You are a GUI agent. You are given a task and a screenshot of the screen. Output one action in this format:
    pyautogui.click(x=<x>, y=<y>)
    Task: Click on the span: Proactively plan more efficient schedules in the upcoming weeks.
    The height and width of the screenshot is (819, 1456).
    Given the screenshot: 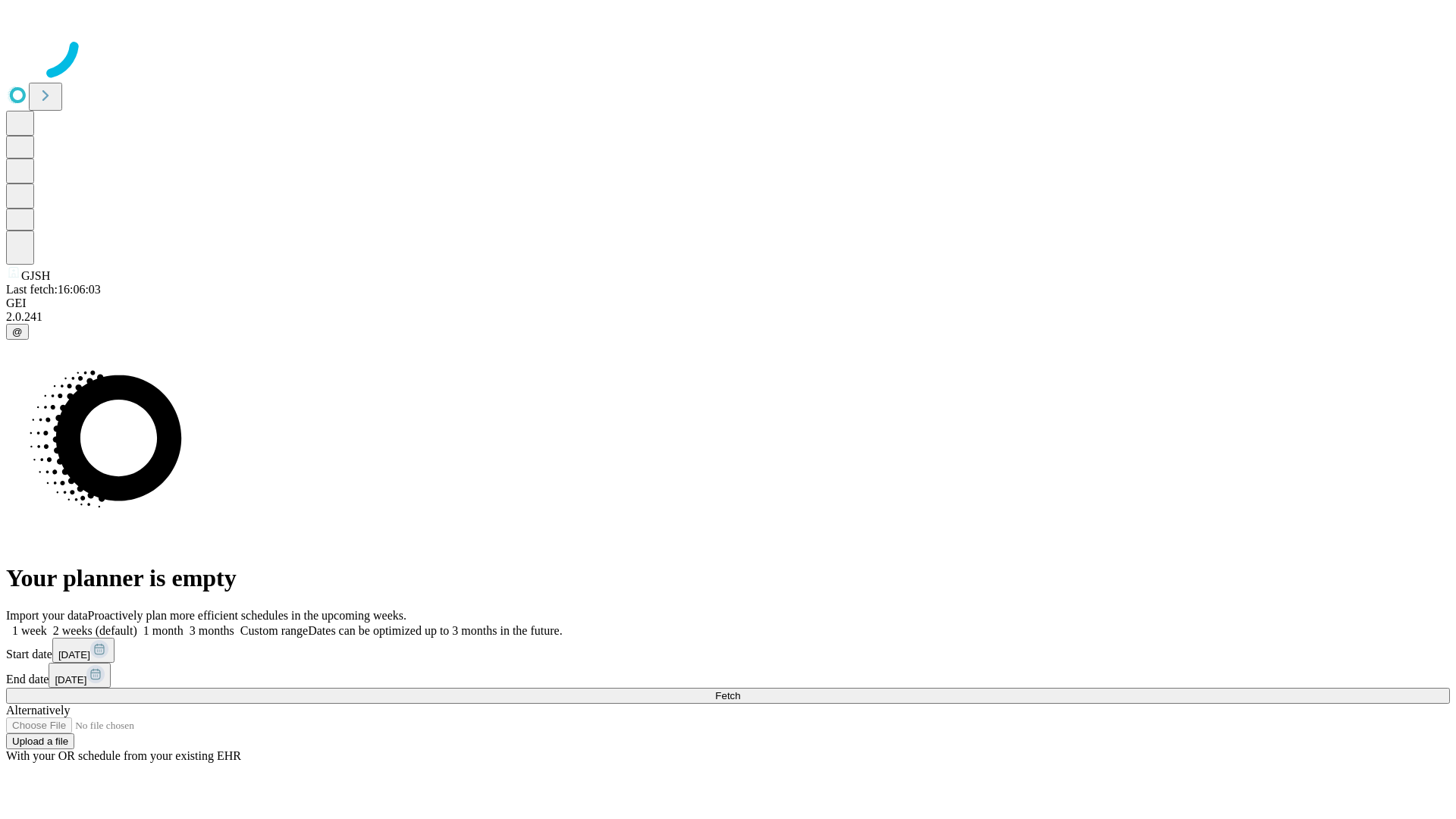 What is the action you would take?
    pyautogui.click(x=248, y=616)
    